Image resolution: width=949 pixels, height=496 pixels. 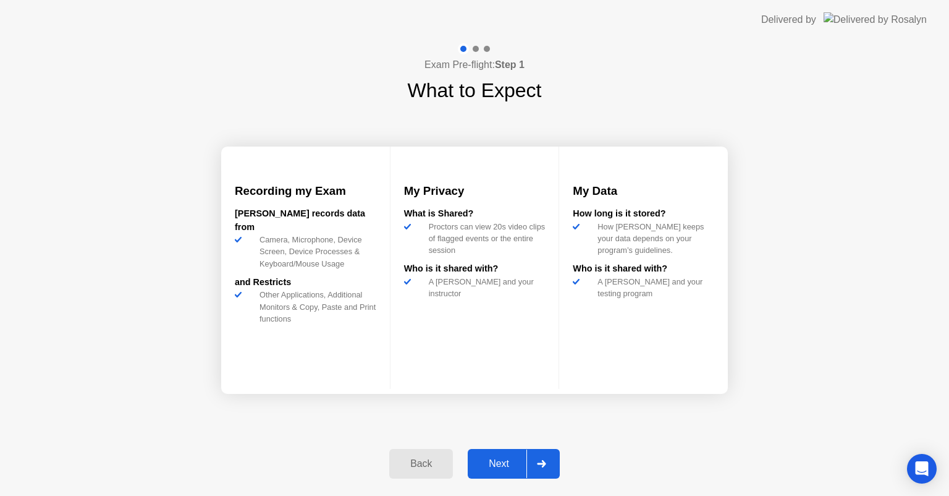 What do you see at coordinates (305, 282) in the screenshot?
I see `div: and Restricts` at bounding box center [305, 282].